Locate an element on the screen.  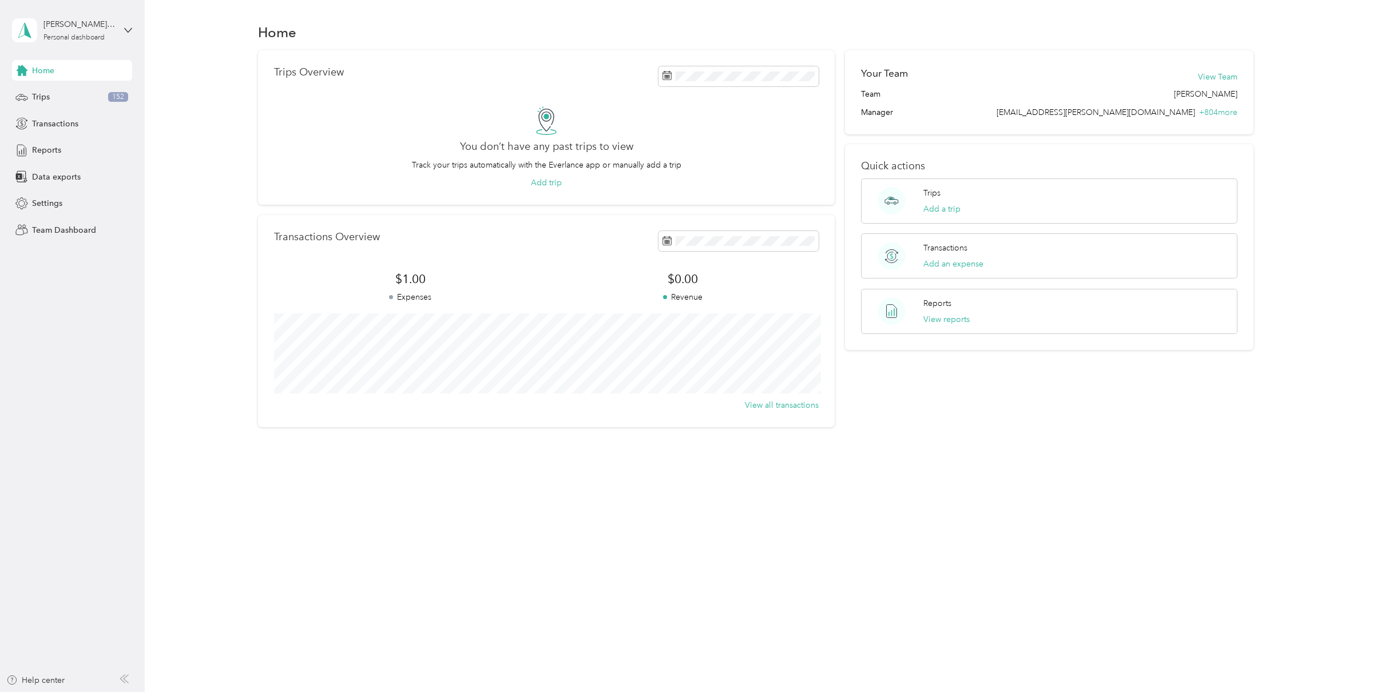
span: Team is located at coordinates (871, 94).